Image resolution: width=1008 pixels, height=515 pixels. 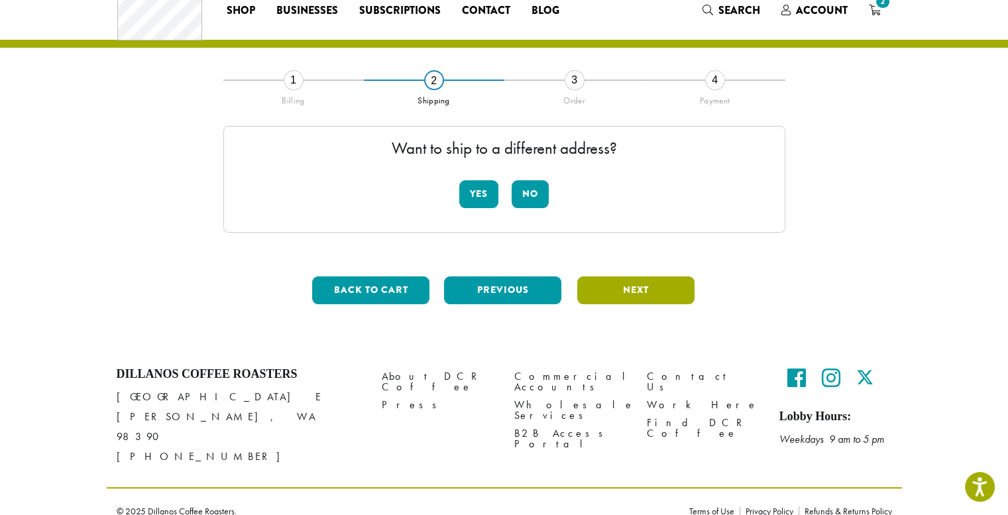 I want to click on span: Search, so click(x=739, y=10).